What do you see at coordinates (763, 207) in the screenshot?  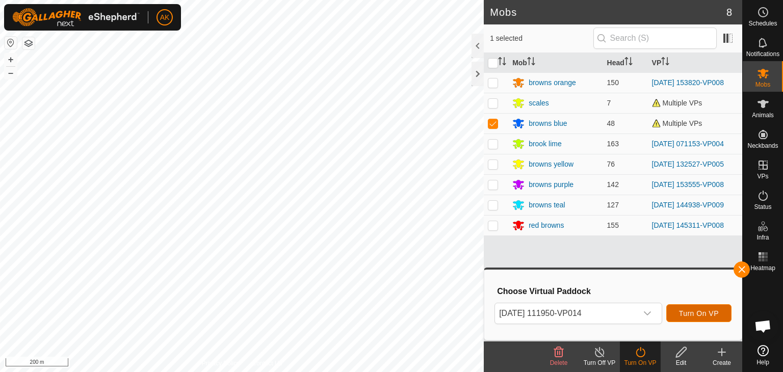 I see `span: Status` at bounding box center [763, 207].